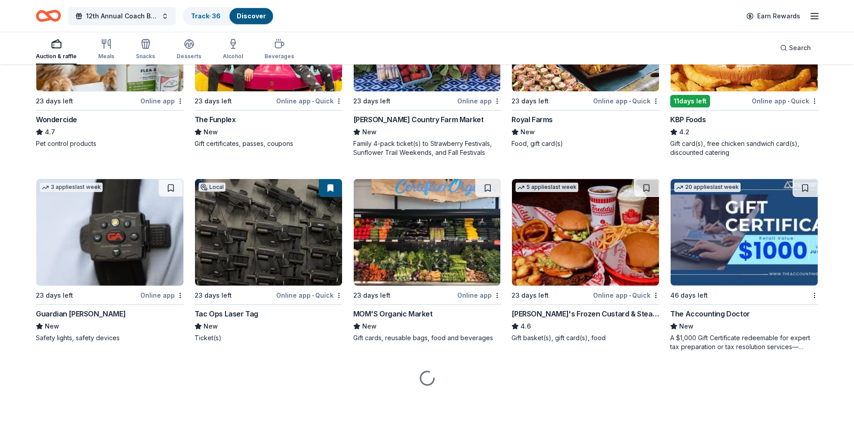 This screenshot has width=854, height=423. Describe the element at coordinates (689, 296) in the screenshot. I see `div: 46 days left` at that location.